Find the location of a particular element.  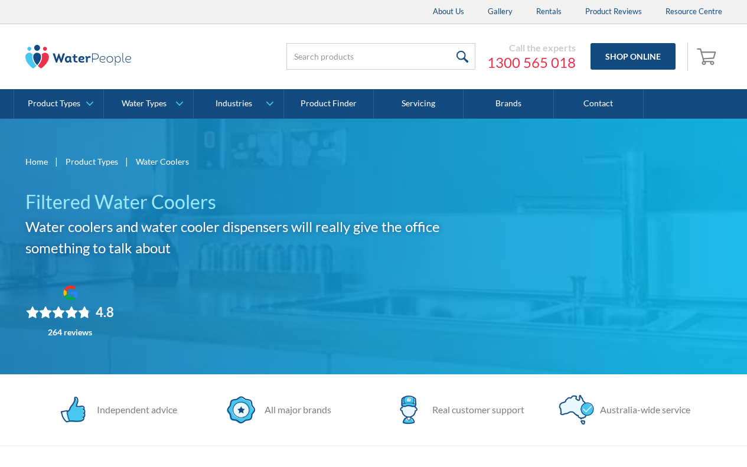

input: Search products is located at coordinates (381, 56).